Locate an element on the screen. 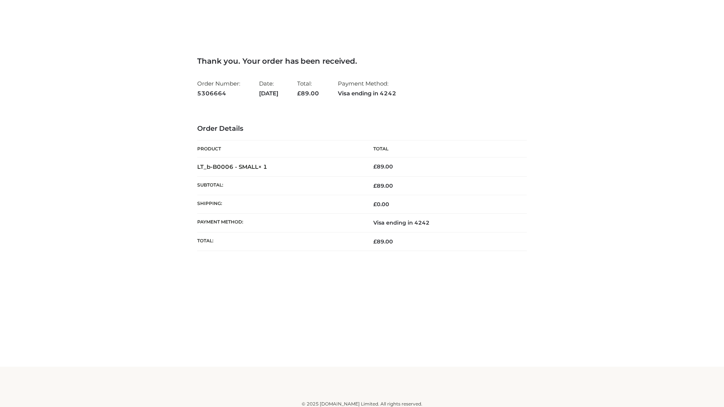 The width and height of the screenshot is (724, 407). th: Product is located at coordinates (279, 149).